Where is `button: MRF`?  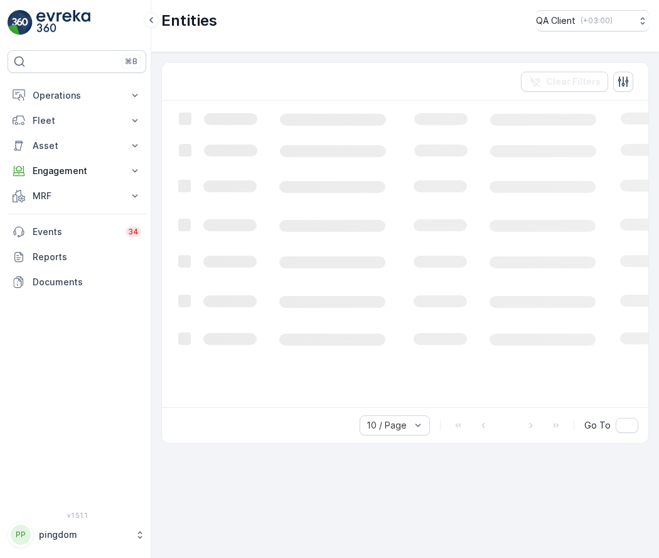 button: MRF is located at coordinates (77, 196).